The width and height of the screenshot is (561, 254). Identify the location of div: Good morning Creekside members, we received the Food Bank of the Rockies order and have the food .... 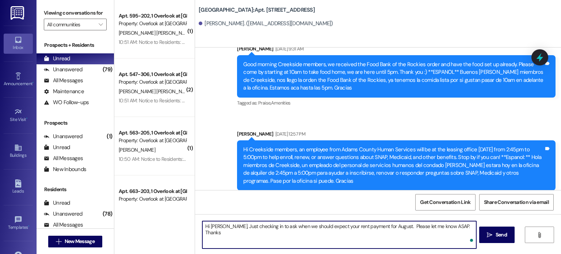
(394, 76).